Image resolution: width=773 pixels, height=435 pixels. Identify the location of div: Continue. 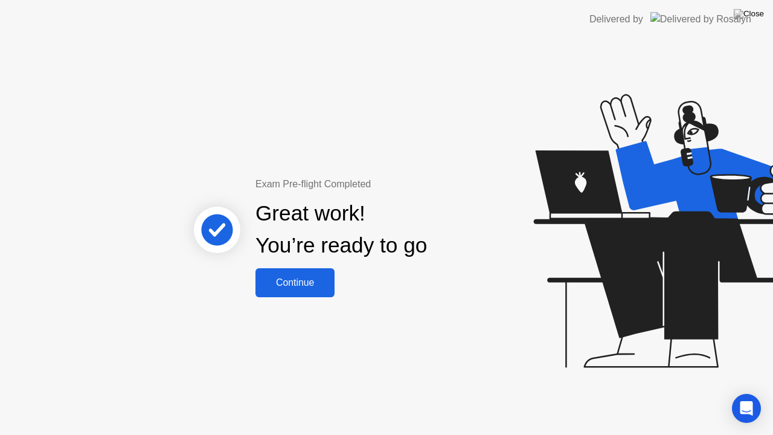
(295, 283).